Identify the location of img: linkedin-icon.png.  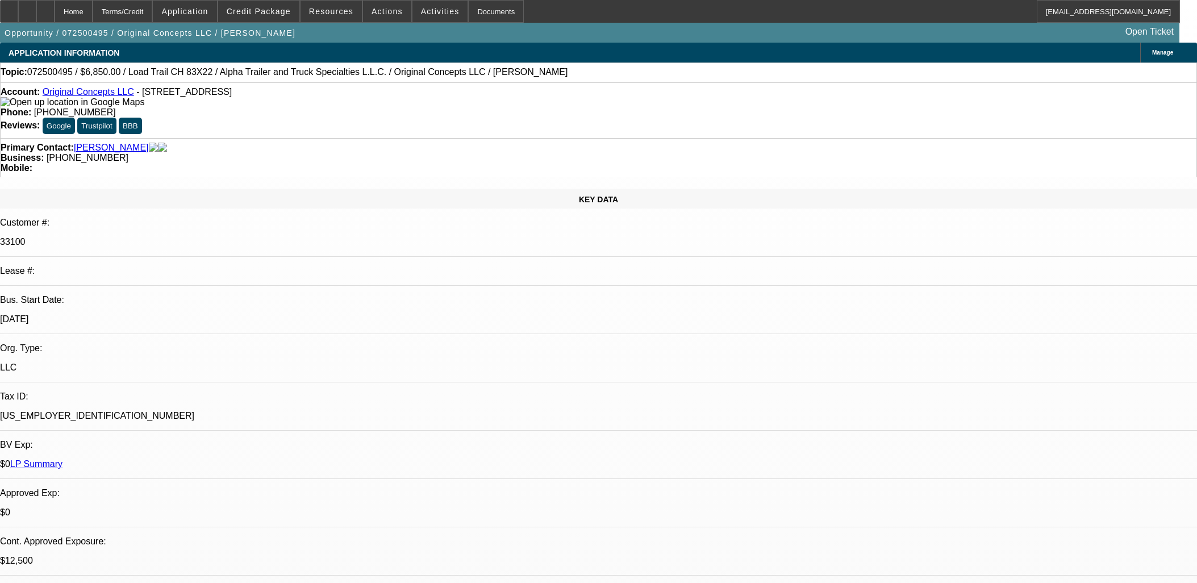
(162, 148).